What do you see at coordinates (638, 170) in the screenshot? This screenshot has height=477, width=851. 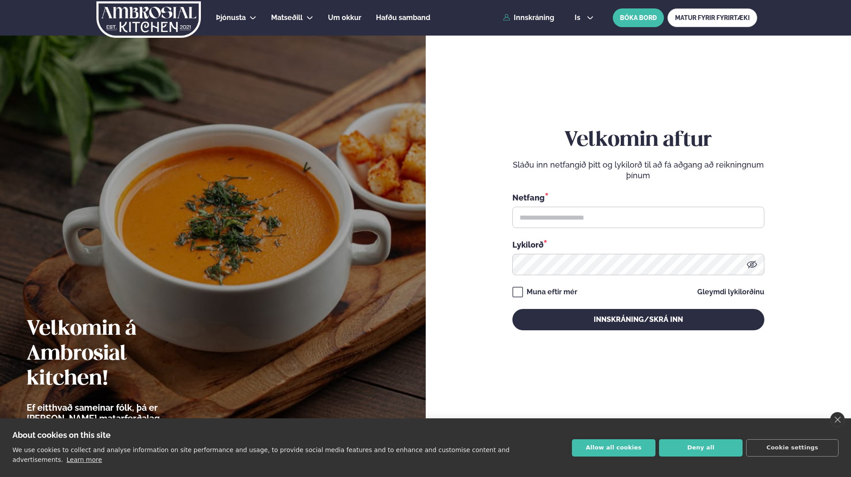 I see `p: Sláðu inn netfangið þitt og lykilorð til að fá aðgang að reikningnum þínum` at bounding box center [638, 170].